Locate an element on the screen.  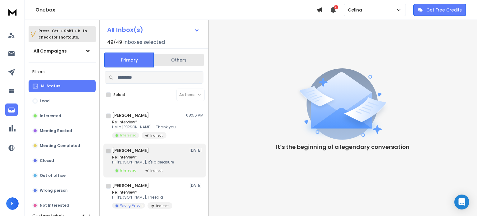
label: Select is located at coordinates (119, 95).